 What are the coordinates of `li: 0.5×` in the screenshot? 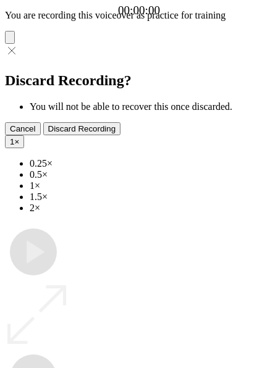 It's located at (151, 175).